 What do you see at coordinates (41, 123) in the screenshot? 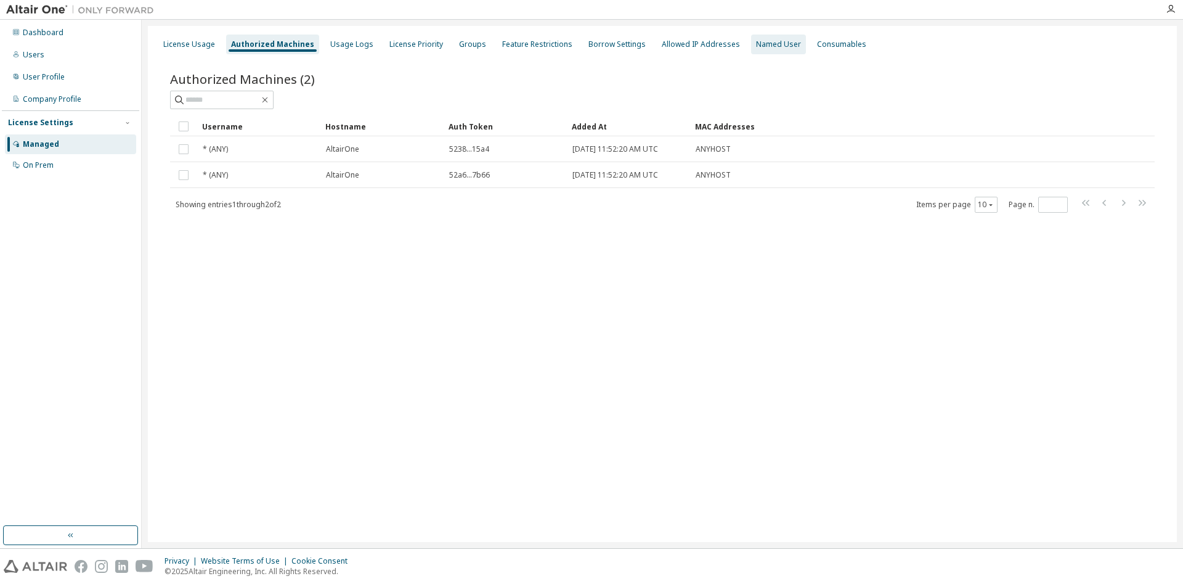
I see `div: License Settings` at bounding box center [41, 123].